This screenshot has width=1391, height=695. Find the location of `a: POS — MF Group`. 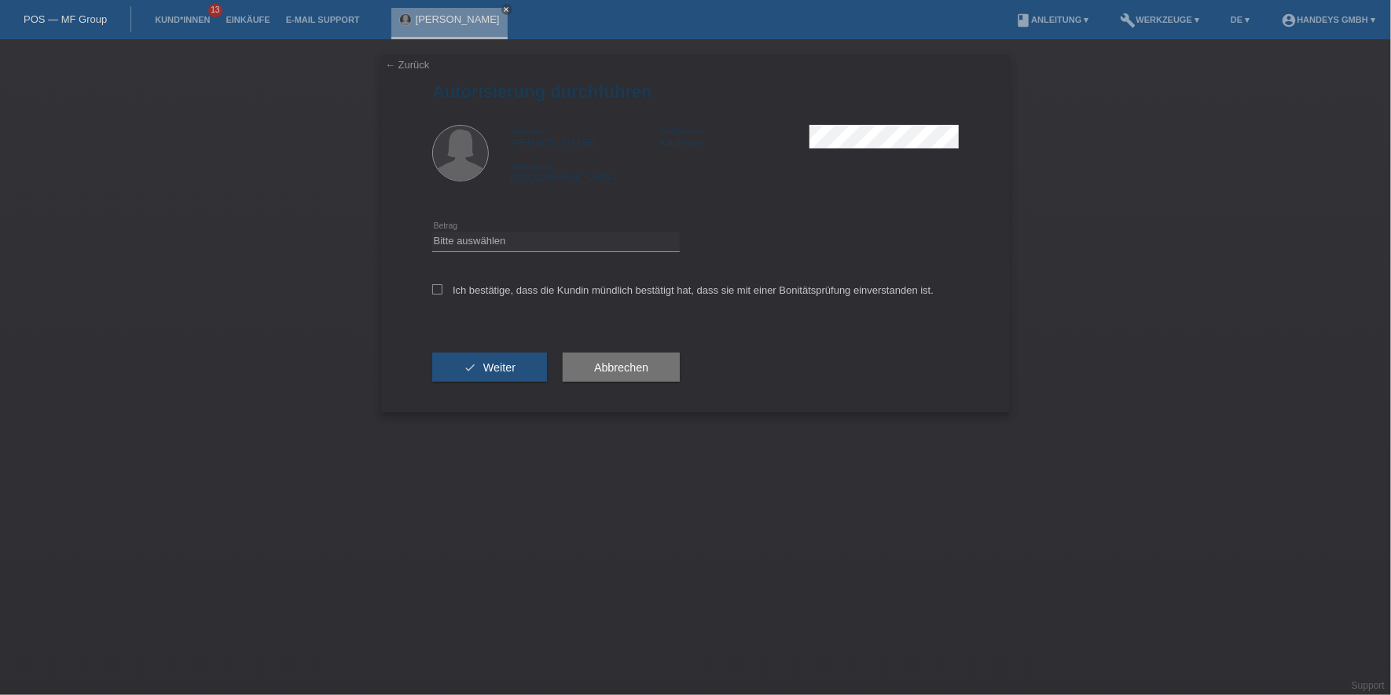

a: POS — MF Group is located at coordinates (65, 19).